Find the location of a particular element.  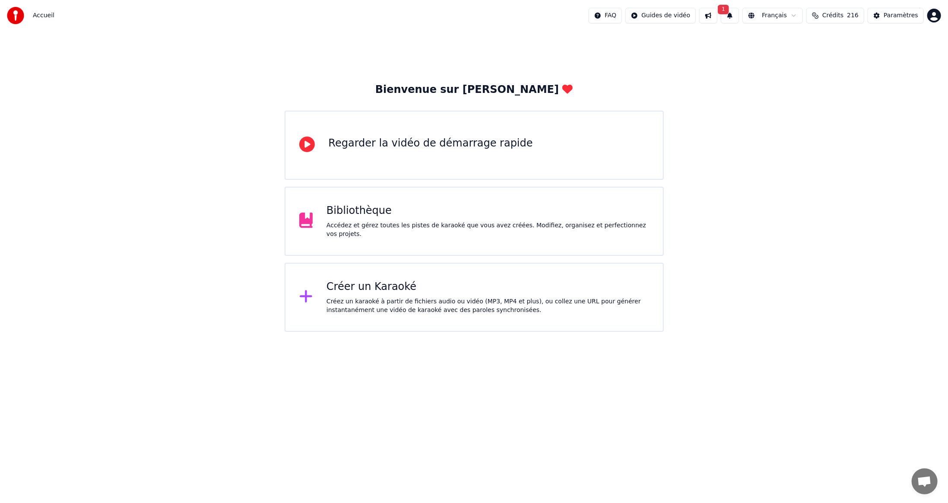

nav: breadcrumb is located at coordinates (44, 16).